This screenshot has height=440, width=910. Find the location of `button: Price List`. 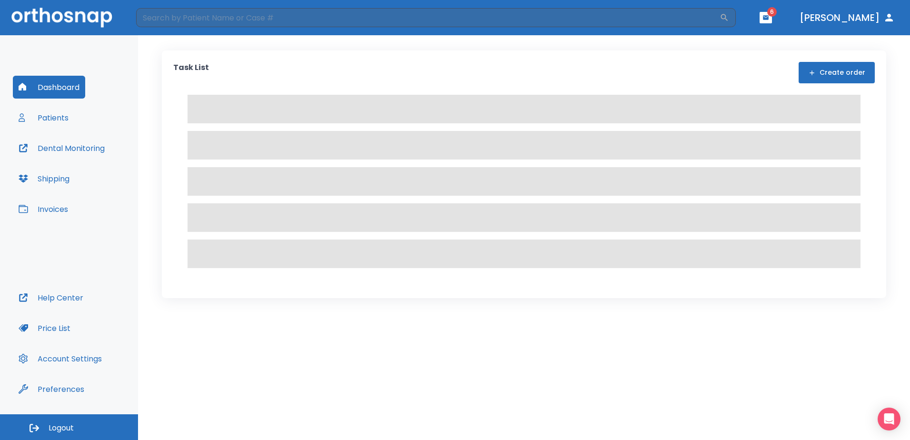

button: Price List is located at coordinates (44, 328).